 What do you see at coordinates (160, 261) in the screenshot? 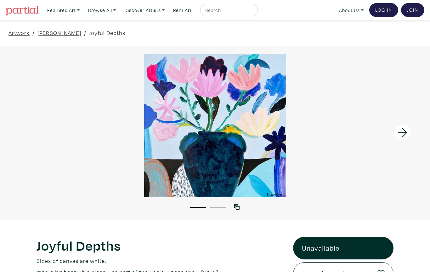
I see `p: Sides of canvas are white.` at bounding box center [160, 261].